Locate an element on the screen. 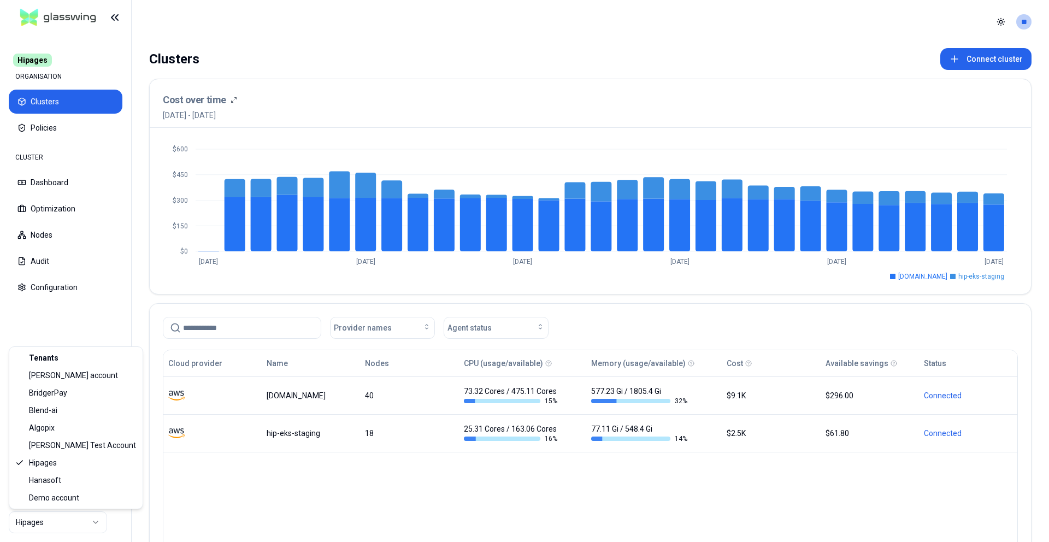 The width and height of the screenshot is (1049, 542). span: Hanasoft is located at coordinates (45, 480).